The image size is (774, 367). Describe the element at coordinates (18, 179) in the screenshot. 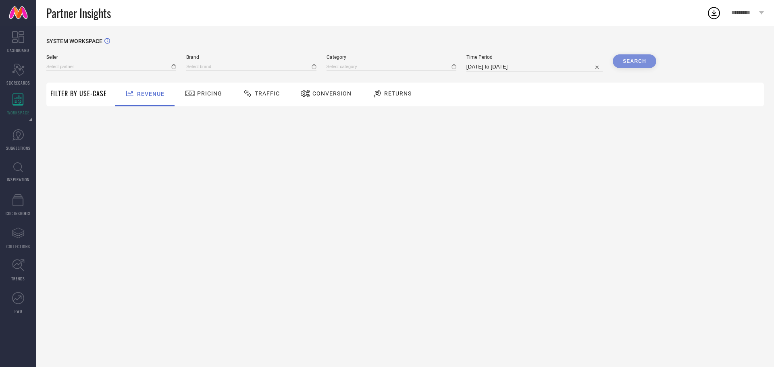

I see `span: INSPIRATION` at that location.